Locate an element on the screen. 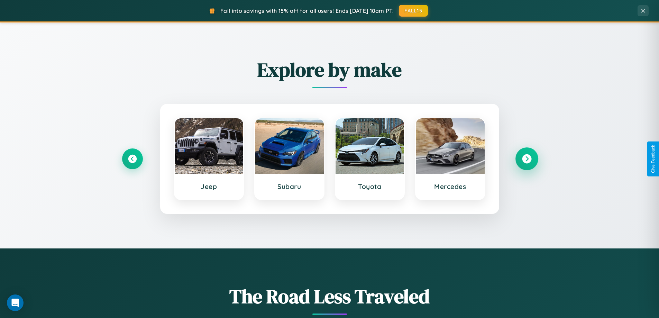 The width and height of the screenshot is (659, 318). h1: The Road Less Traveled is located at coordinates (330, 296).